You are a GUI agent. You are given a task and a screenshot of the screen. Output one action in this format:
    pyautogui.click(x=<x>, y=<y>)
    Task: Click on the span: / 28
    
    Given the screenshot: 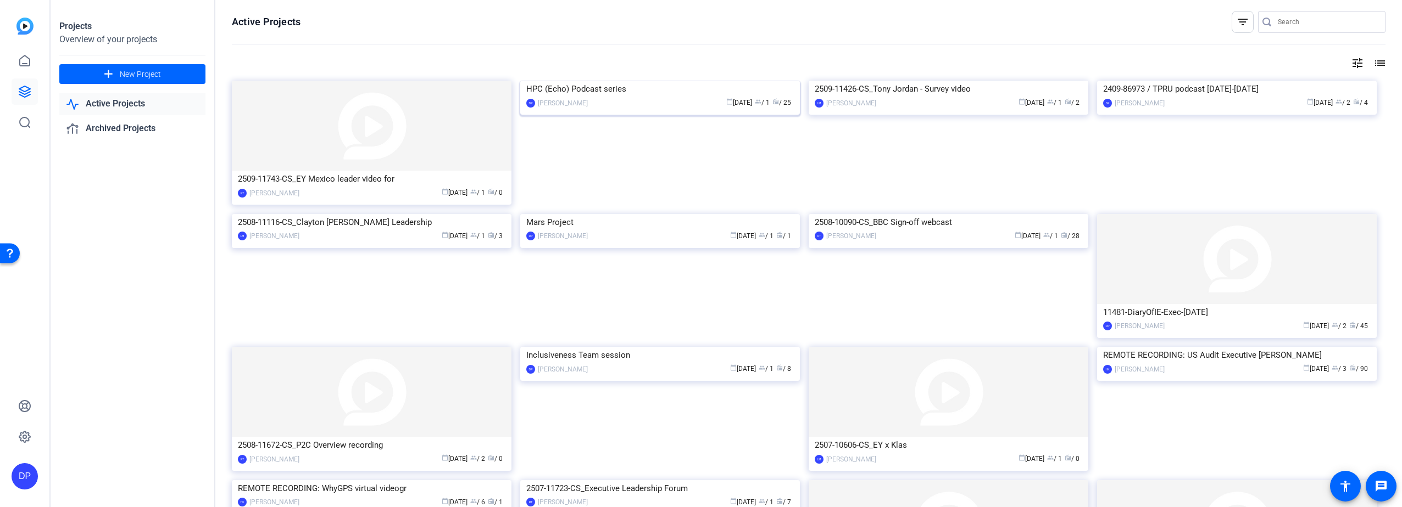 What is the action you would take?
    pyautogui.click(x=1070, y=236)
    